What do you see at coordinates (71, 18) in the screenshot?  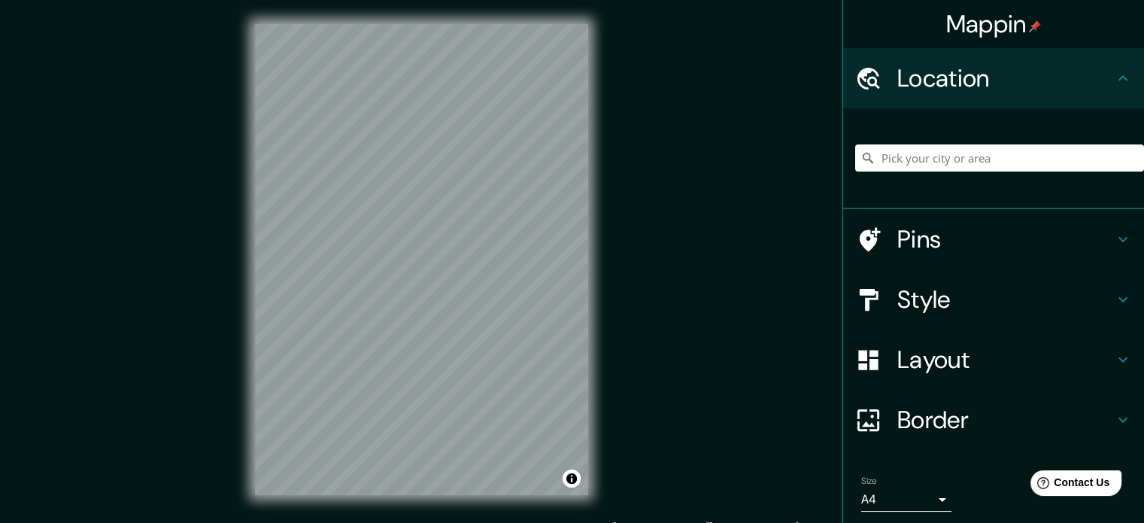 I see `span: Contact Us` at bounding box center [71, 18].